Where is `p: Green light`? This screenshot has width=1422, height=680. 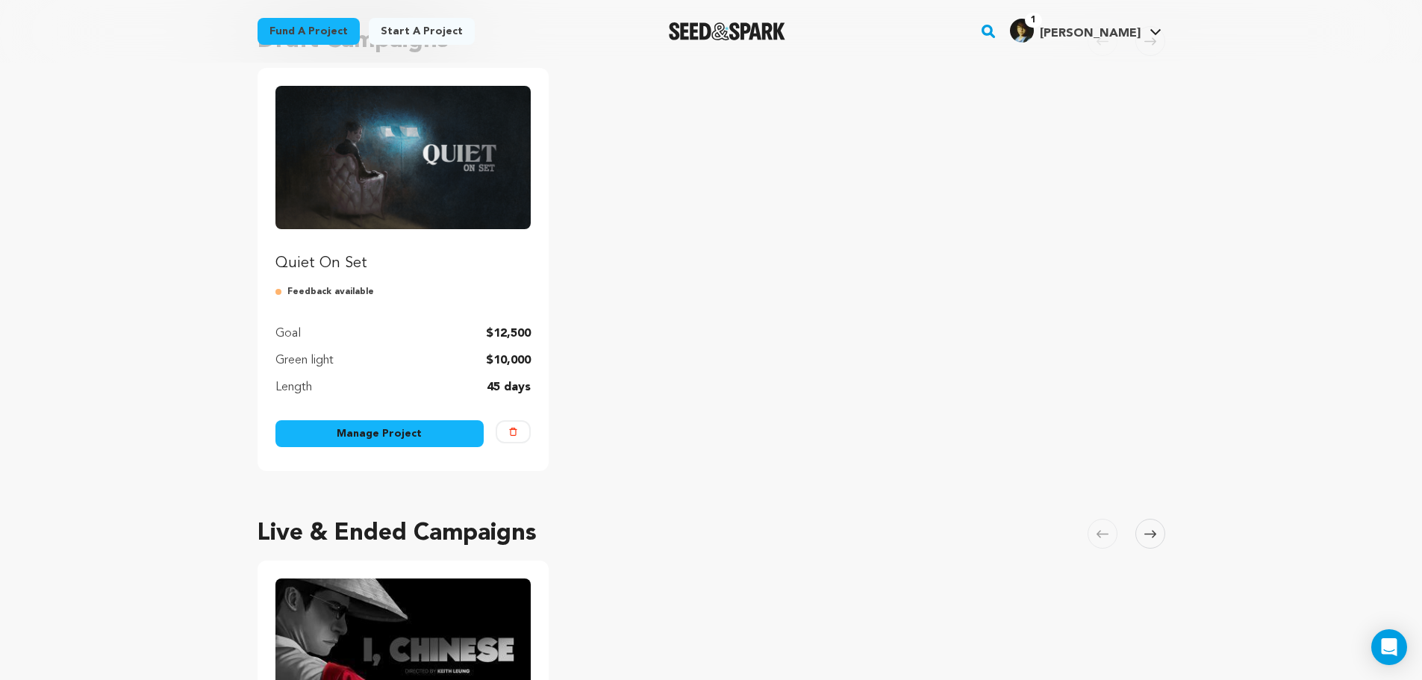
p: Green light is located at coordinates (305, 361).